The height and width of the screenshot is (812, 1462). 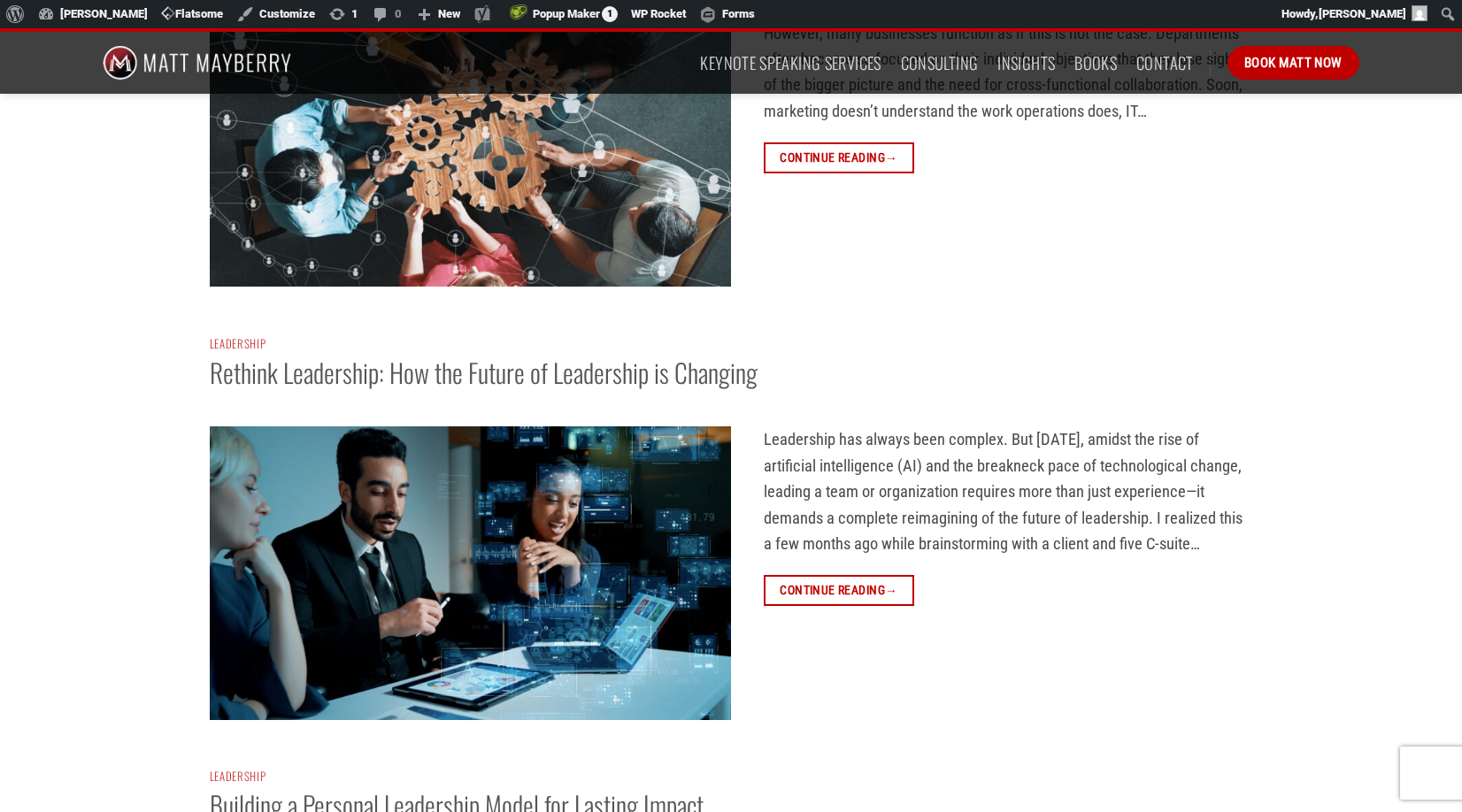 I want to click on a: Contact, so click(x=1164, y=62).